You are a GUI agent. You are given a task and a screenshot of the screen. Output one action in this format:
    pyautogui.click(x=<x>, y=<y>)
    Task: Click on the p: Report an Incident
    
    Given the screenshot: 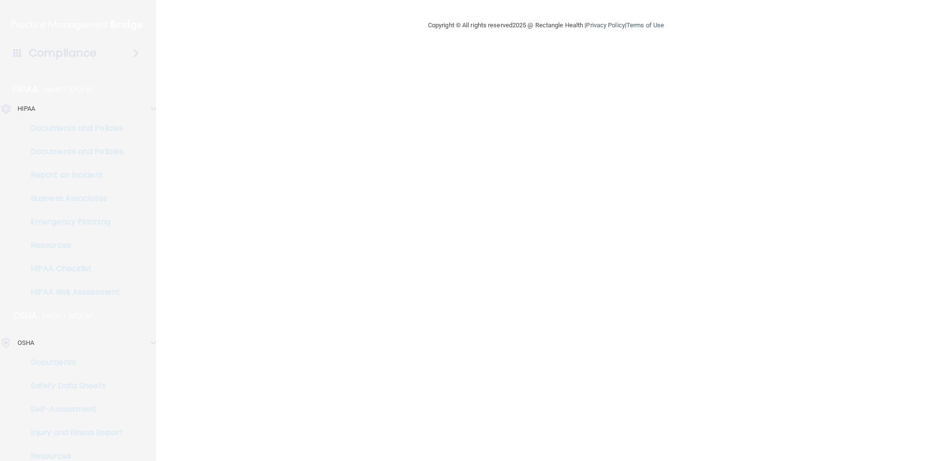 What is the action you would take?
    pyautogui.click(x=73, y=175)
    